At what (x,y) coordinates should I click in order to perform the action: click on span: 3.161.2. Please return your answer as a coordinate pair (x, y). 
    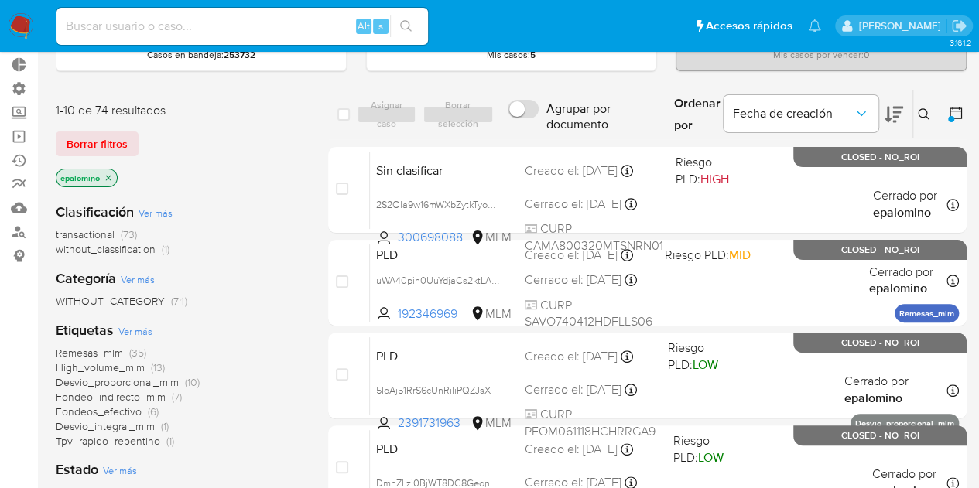
    Looking at the image, I should click on (960, 43).